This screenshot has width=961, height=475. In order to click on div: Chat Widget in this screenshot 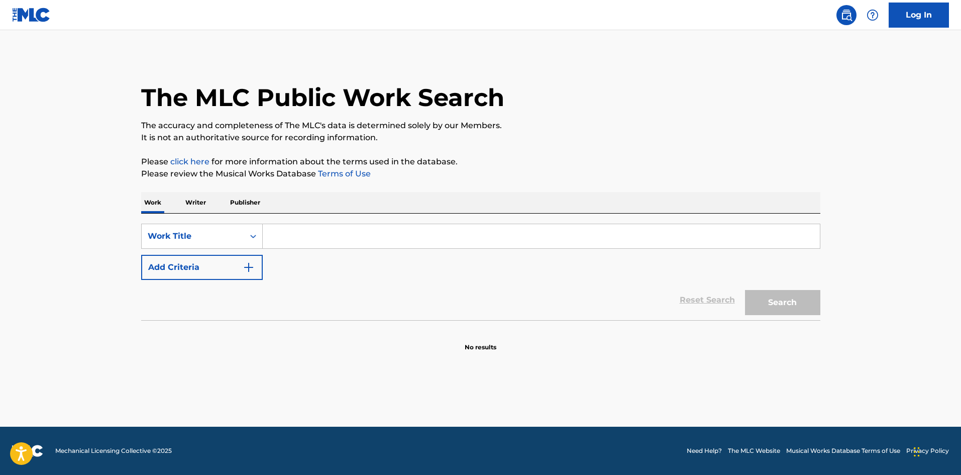, I will do `click(936, 450)`.